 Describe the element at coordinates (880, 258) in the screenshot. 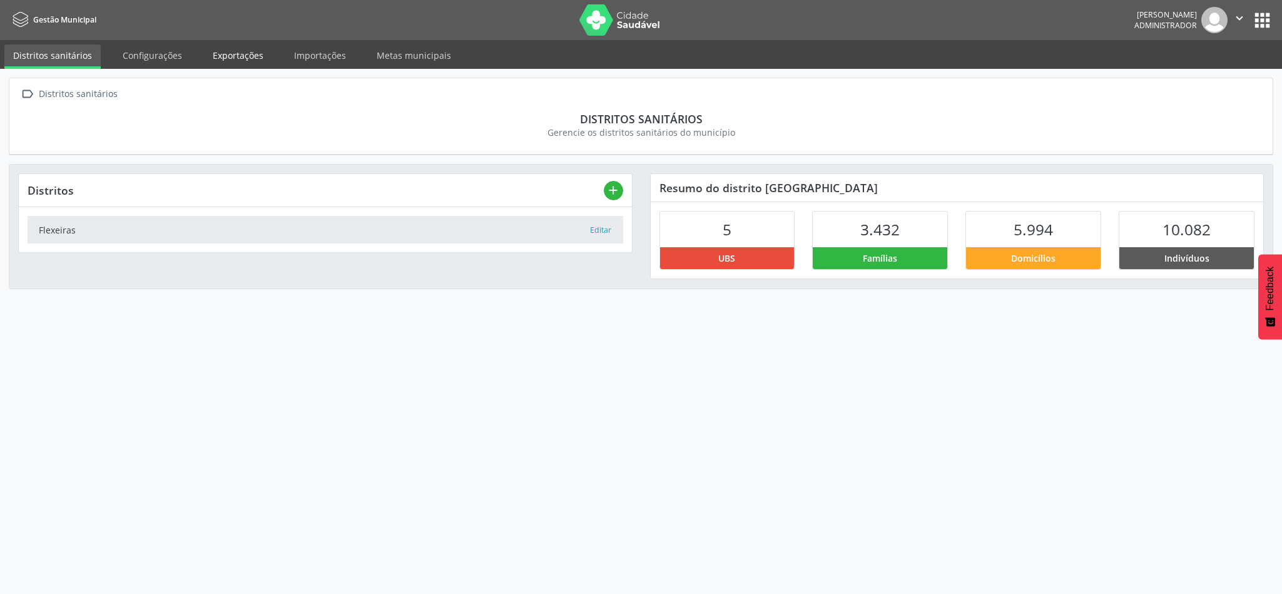

I see `span: Famílias` at that location.